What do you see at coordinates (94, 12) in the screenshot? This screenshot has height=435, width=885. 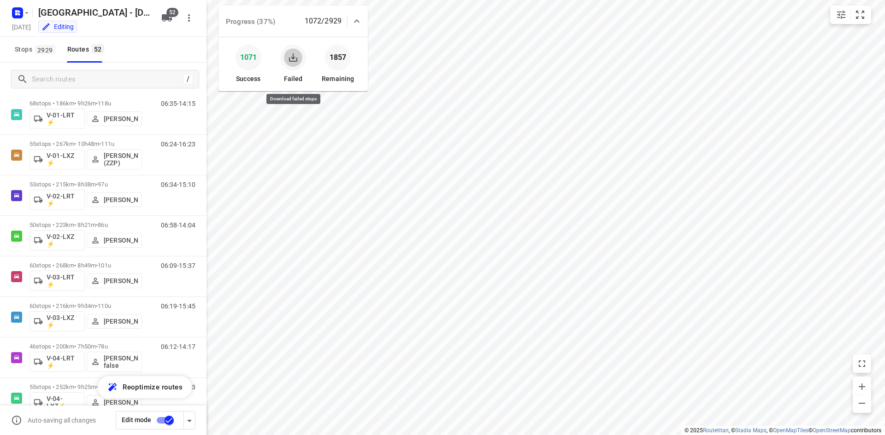 I see `h5: Rename` at bounding box center [94, 12].